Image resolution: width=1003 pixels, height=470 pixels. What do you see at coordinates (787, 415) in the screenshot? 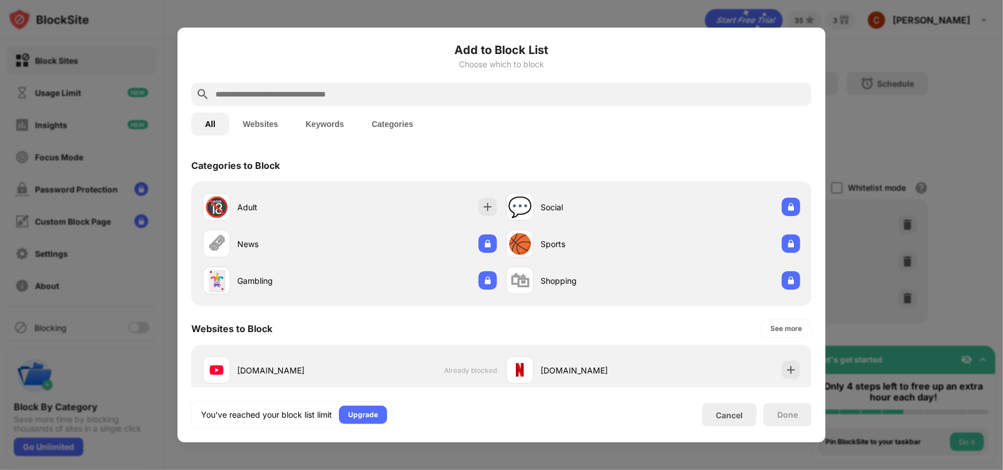
I see `div: Done` at bounding box center [787, 415].